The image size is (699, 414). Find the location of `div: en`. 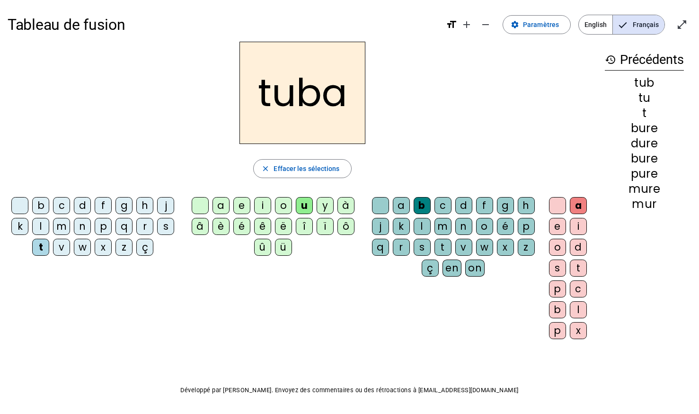

div: en is located at coordinates (452, 268).